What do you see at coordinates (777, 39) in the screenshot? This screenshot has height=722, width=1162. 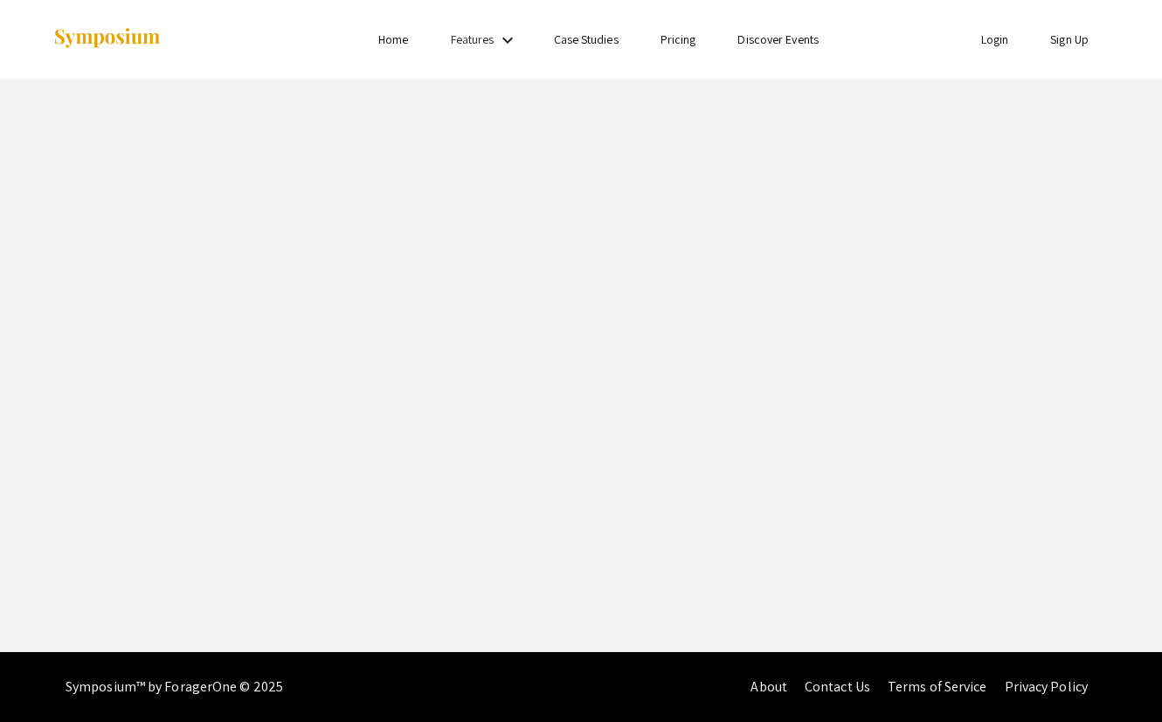 I see `a: Discover Events` at bounding box center [777, 39].